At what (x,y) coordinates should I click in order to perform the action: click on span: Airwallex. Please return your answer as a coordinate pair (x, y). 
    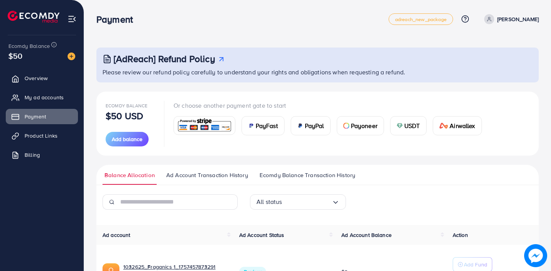
    Looking at the image, I should click on (462, 126).